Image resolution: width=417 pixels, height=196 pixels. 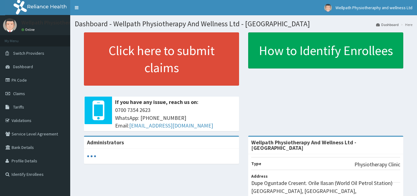 What do you see at coordinates (387, 24) in the screenshot?
I see `a: Dashboard` at bounding box center [387, 24].